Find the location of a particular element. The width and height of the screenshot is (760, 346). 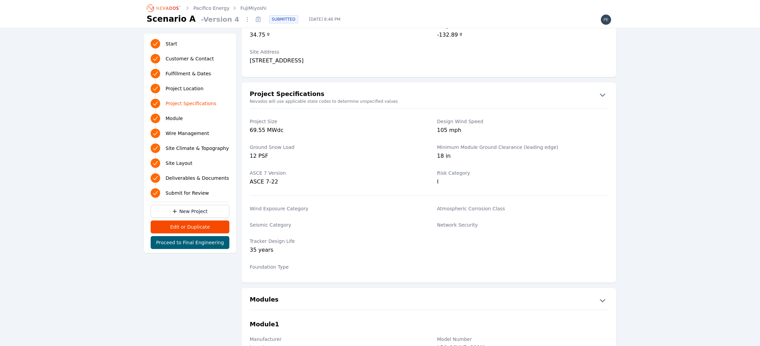

div: -132.89 º is located at coordinates (522, 36).